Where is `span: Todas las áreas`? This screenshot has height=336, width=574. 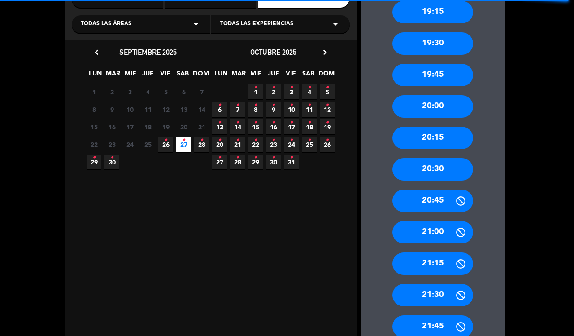
span: Todas las áreas is located at coordinates (106, 24).